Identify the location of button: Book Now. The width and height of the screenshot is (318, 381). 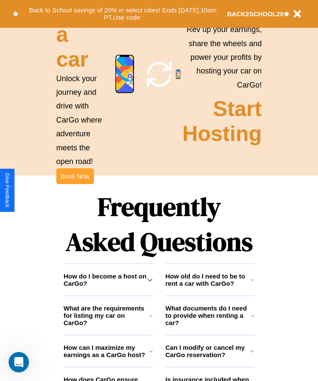
(75, 176).